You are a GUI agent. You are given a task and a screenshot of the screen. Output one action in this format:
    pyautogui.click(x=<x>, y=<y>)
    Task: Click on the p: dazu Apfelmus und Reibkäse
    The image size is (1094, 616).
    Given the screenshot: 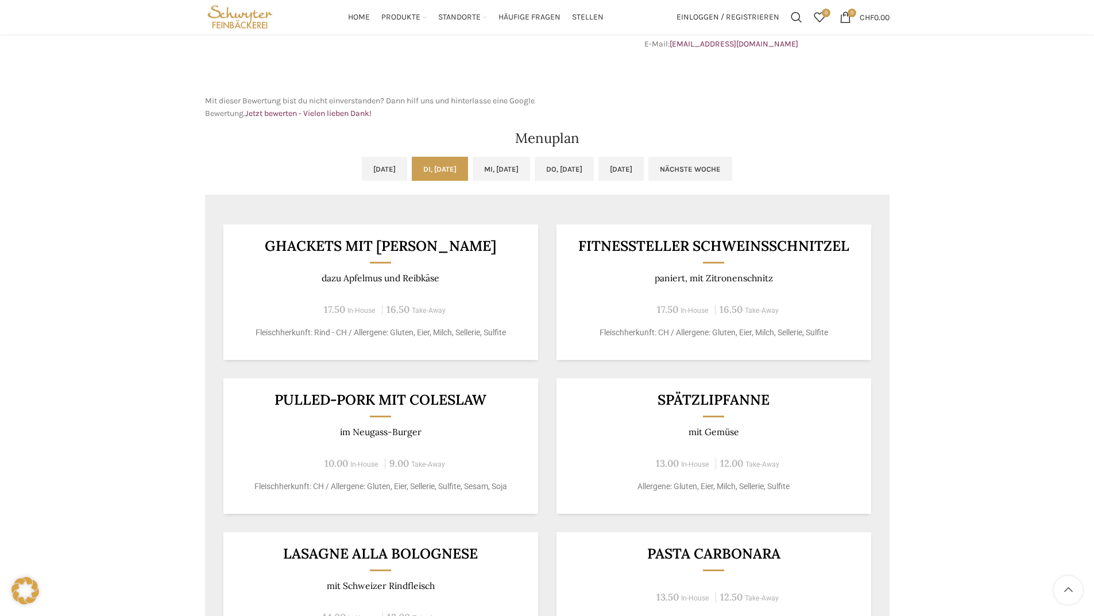 What is the action you would take?
    pyautogui.click(x=380, y=278)
    